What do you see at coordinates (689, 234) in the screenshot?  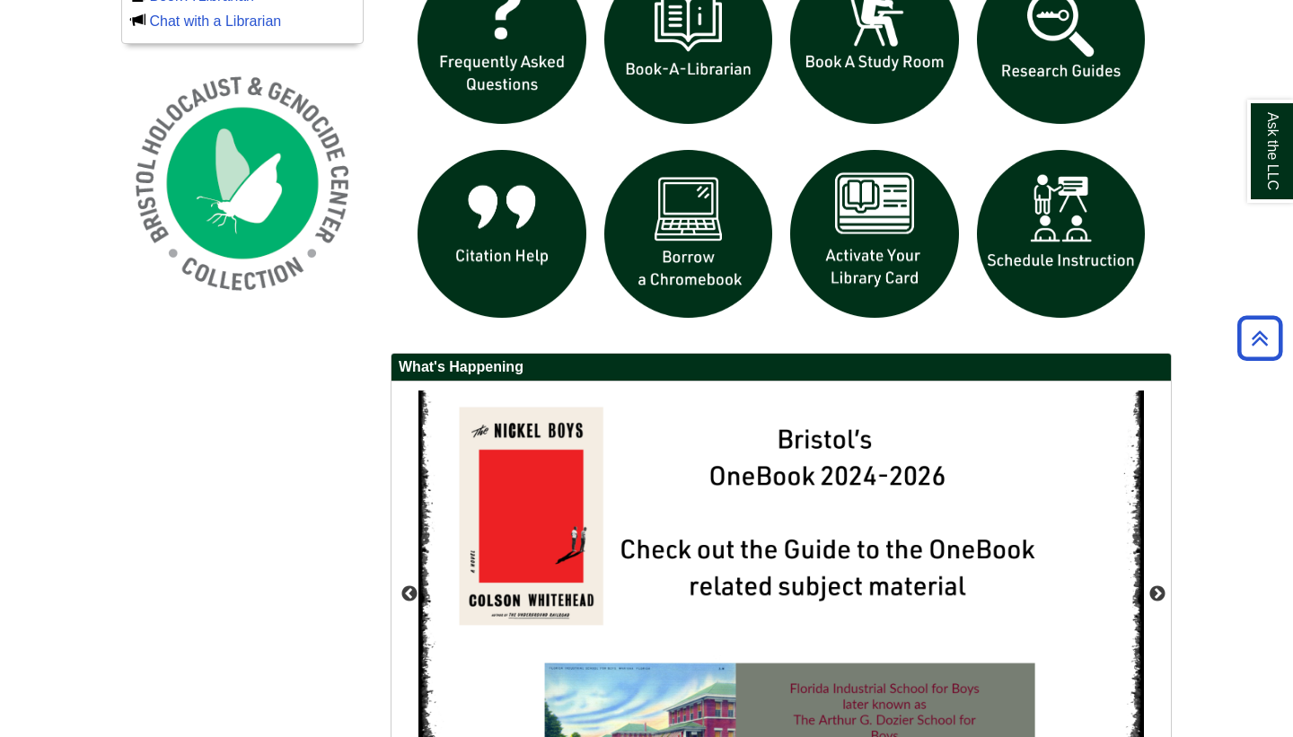 I see `img: Borrow a chromebook icon links to the borrow a chromebook web page` at bounding box center [689, 234].